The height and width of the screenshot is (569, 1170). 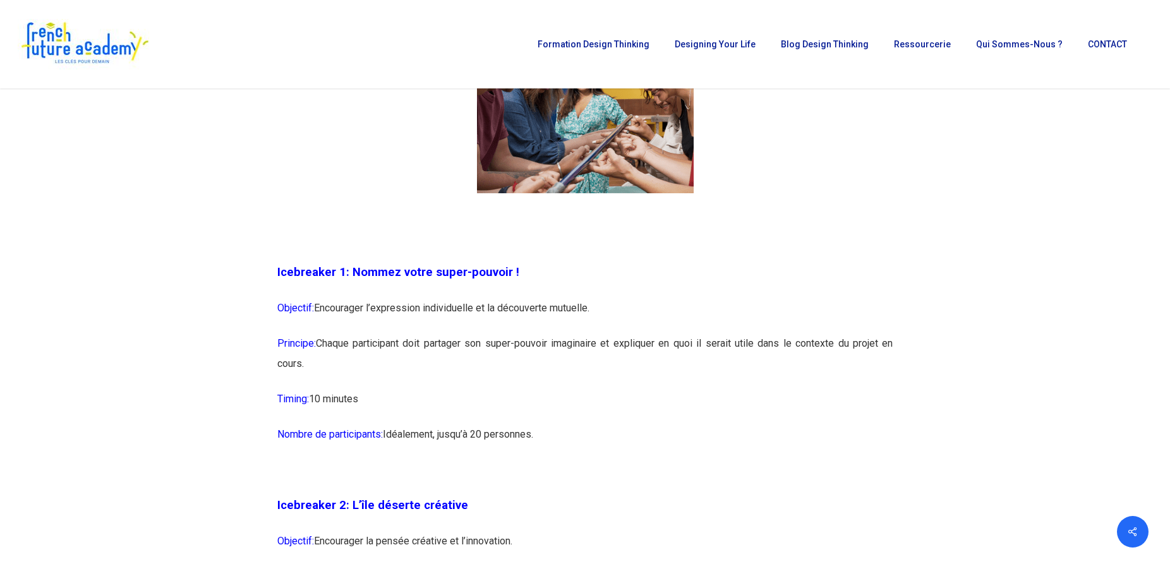 I want to click on p: Encourager l’expression individuelle et la découverte mutuelle., so click(x=585, y=316).